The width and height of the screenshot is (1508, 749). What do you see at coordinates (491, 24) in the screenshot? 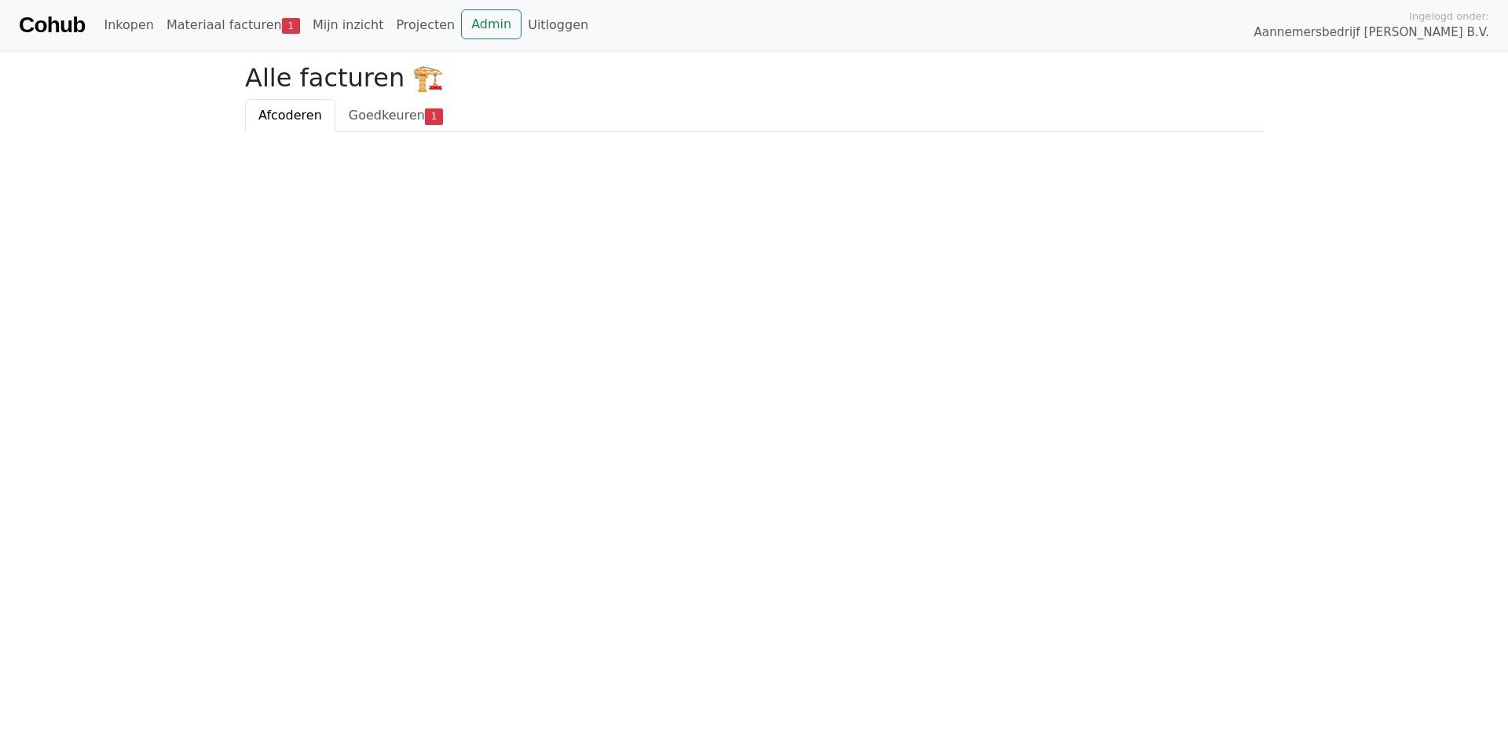
I see `a: Admin` at bounding box center [491, 24].